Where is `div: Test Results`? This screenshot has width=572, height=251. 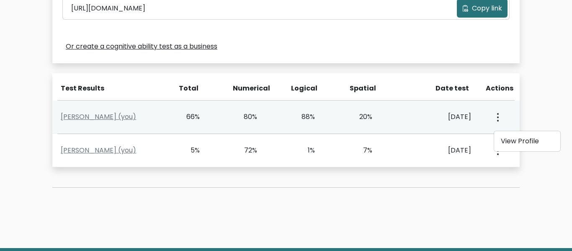 div: Test Results is located at coordinates (112, 88).